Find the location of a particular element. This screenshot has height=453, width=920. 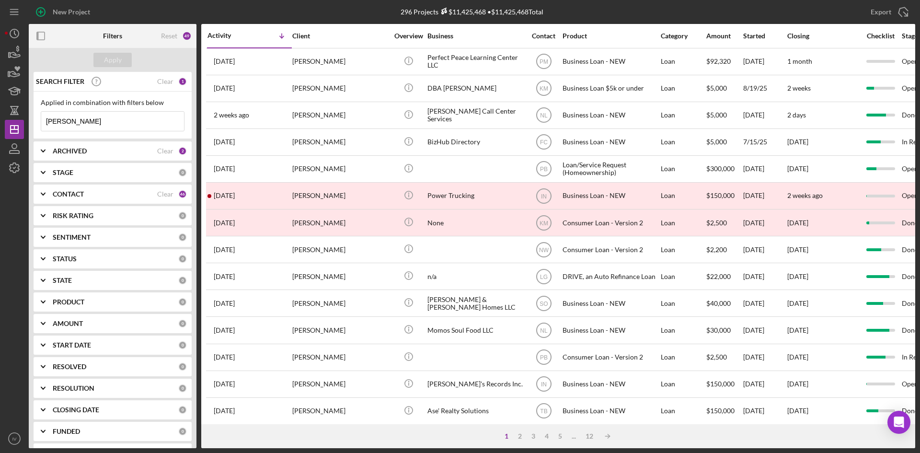

b: PRODUCT is located at coordinates (68, 302).